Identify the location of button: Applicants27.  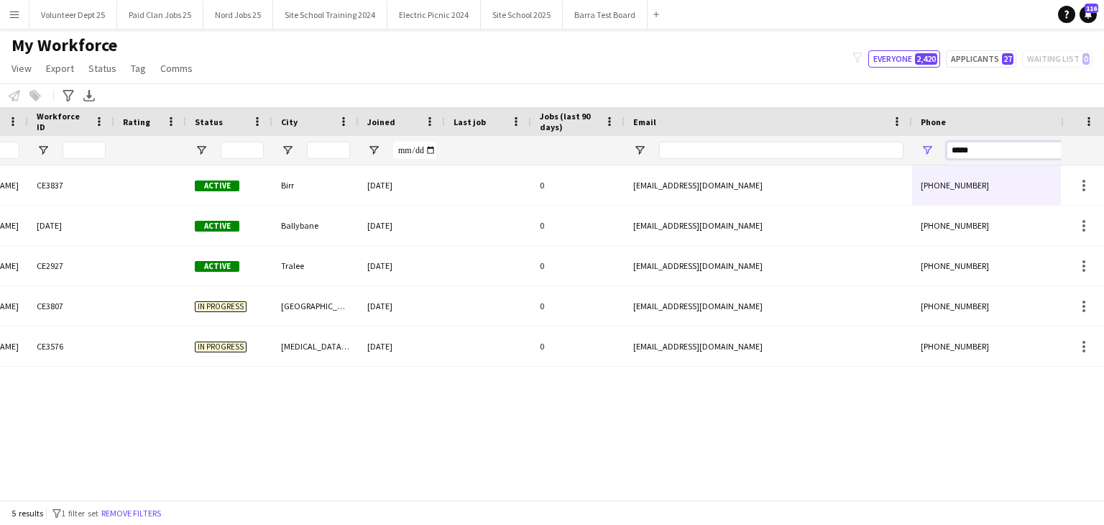
(981, 59).